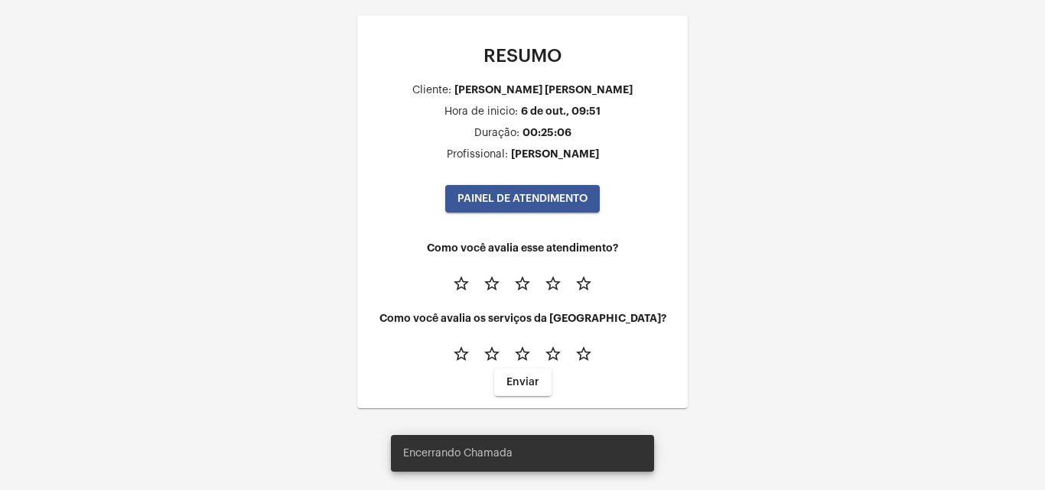  I want to click on span: Encerrando Chamada, so click(457, 454).